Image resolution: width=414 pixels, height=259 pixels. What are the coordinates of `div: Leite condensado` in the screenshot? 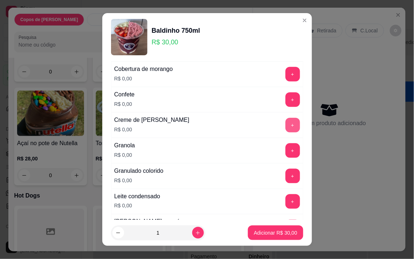 It's located at (137, 197).